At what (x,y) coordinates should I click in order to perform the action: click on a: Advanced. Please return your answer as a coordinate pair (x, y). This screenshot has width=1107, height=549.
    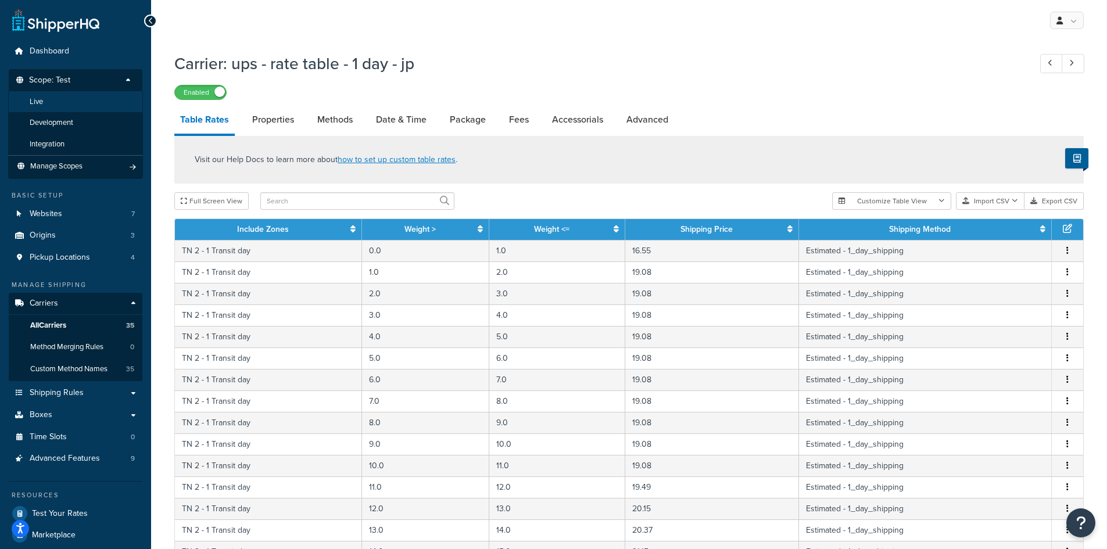
    Looking at the image, I should click on (647, 120).